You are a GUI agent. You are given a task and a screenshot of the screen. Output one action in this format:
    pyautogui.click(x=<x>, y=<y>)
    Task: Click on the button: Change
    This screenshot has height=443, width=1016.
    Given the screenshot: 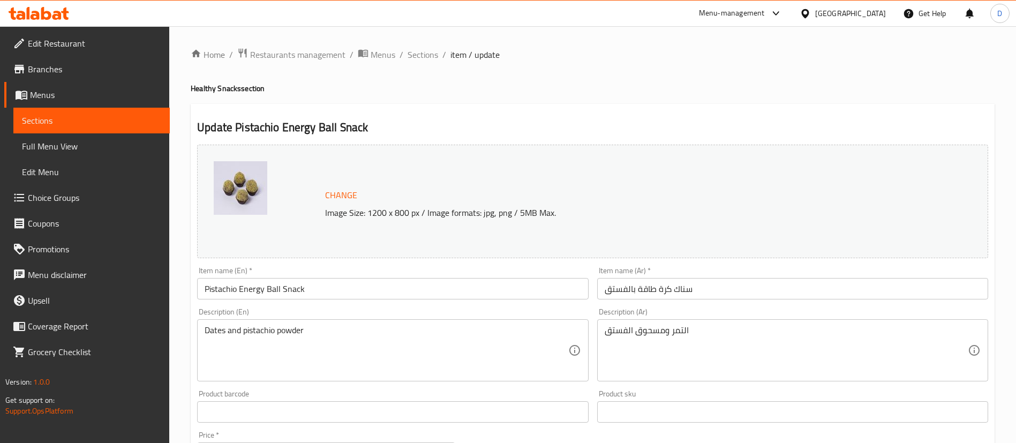 What is the action you would take?
    pyautogui.click(x=341, y=195)
    